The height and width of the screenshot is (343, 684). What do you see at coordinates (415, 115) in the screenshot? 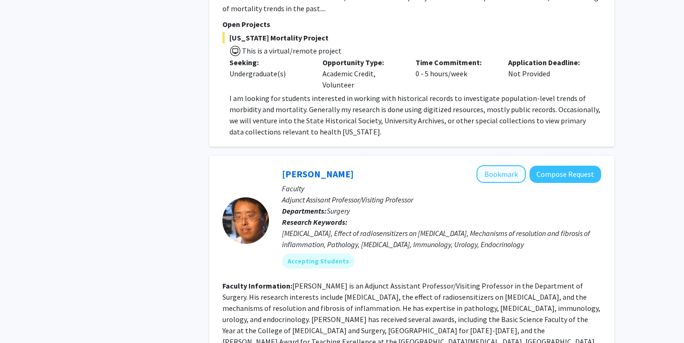
I see `p: I am looking for students interested in working with historical records to investigate population...` at bounding box center [415, 115].